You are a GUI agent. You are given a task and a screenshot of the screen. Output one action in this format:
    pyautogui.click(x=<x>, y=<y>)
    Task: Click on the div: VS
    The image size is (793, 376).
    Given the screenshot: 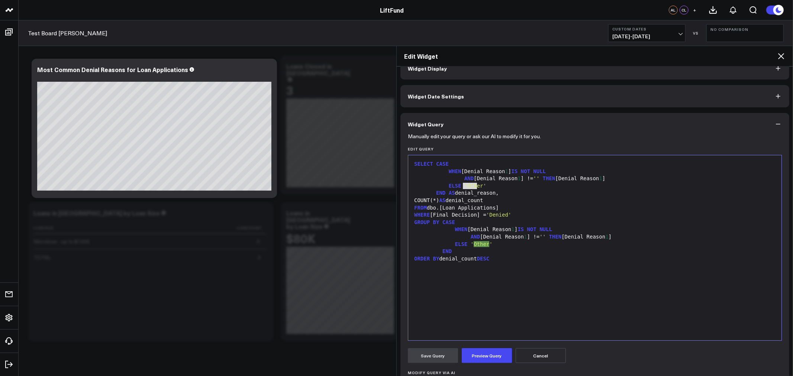 What is the action you would take?
    pyautogui.click(x=696, y=33)
    